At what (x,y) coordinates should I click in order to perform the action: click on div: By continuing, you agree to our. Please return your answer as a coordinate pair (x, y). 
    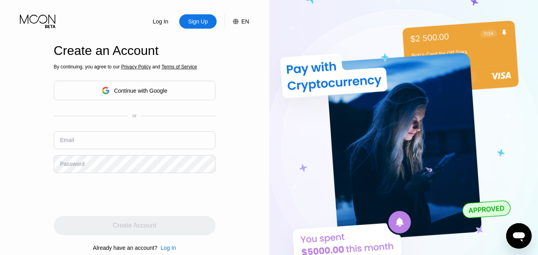
    Looking at the image, I should click on (135, 67).